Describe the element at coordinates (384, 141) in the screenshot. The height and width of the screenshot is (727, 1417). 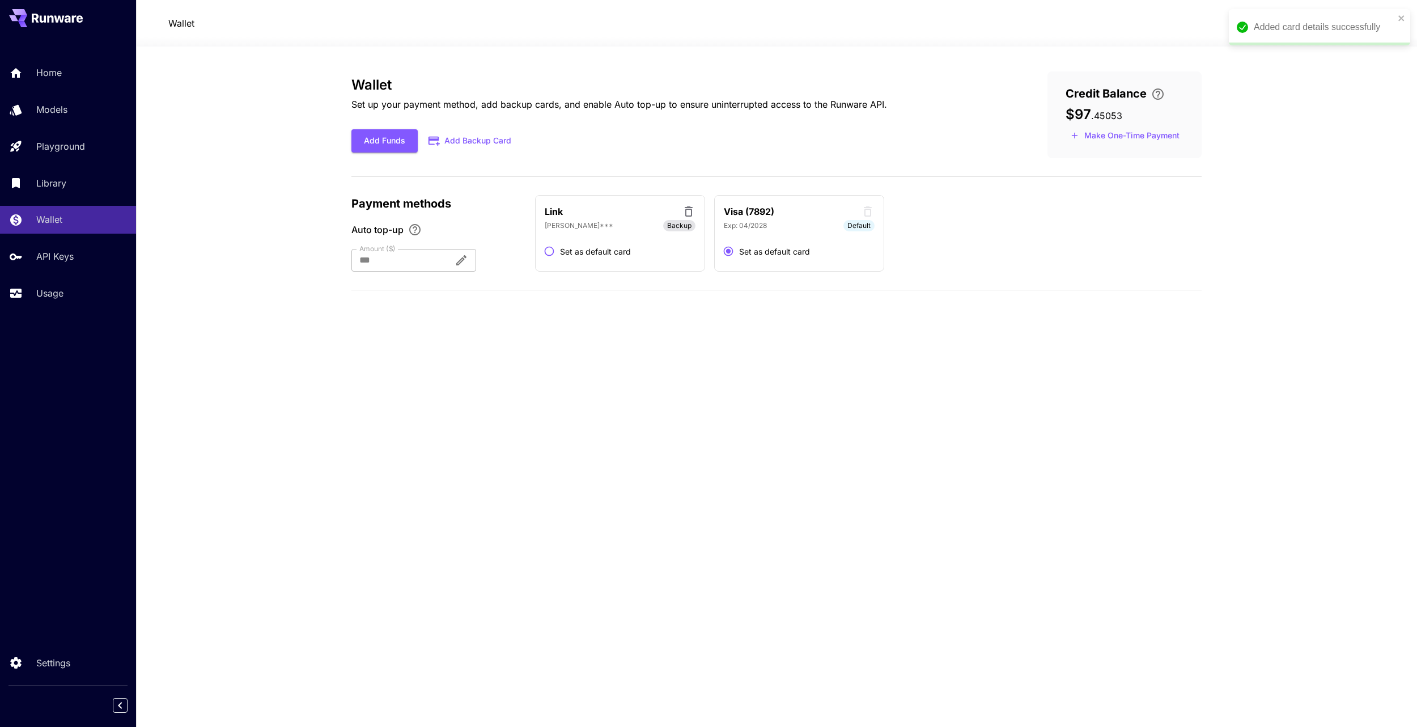
I see `button: Add Funds` at that location.